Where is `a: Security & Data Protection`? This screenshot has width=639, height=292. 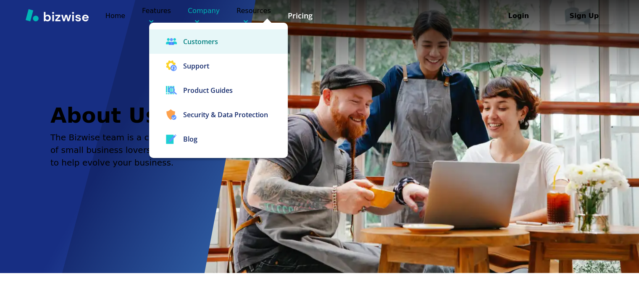
a: Security & Data Protection is located at coordinates (219, 115).